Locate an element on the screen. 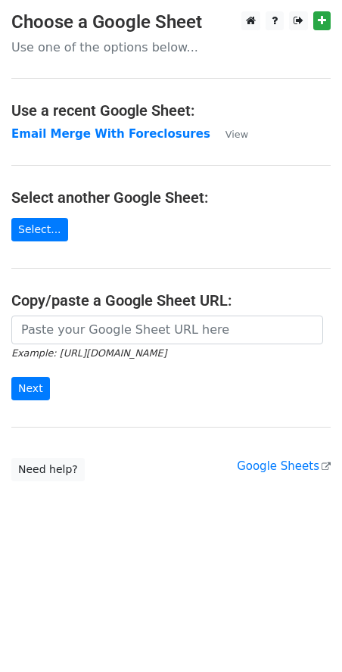 Image resolution: width=342 pixels, height=672 pixels. a: Email Merge With Foreclosures is located at coordinates (110, 134).